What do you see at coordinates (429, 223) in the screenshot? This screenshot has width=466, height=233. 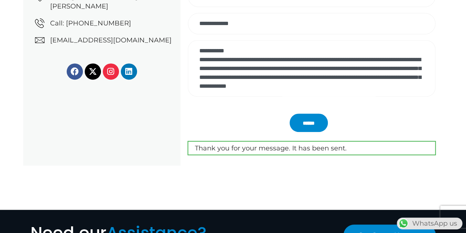 I see `a: WhatsAppWhatsApp us` at bounding box center [429, 223].